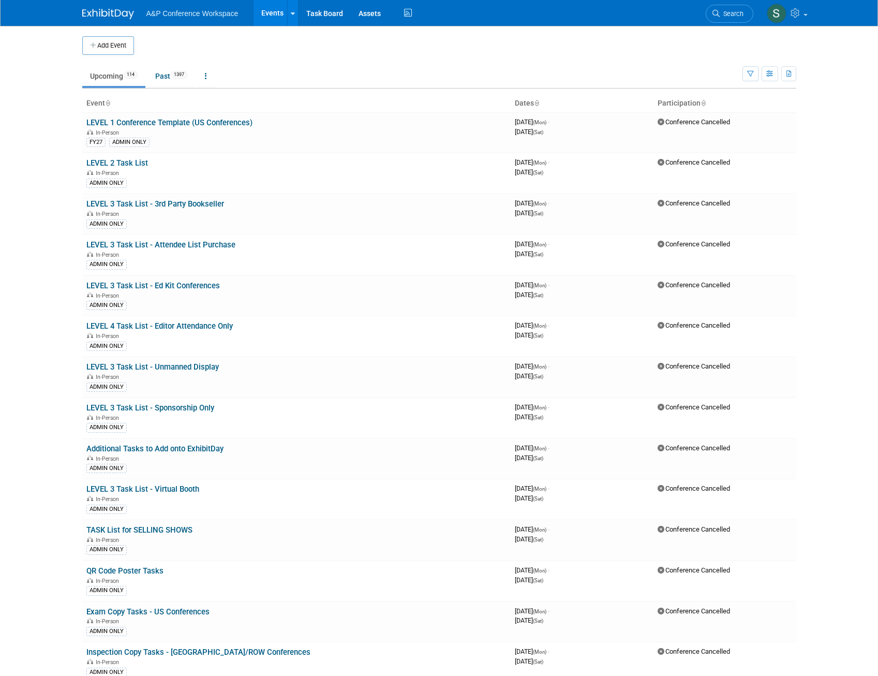 The image size is (878, 676). I want to click on span: 1397, so click(179, 75).